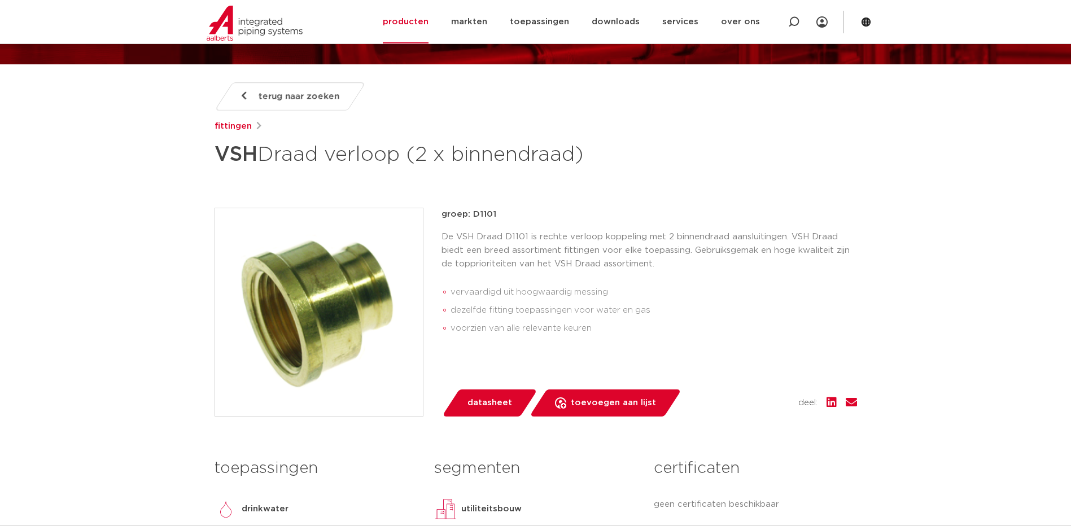 The image size is (1071, 526). I want to click on h3: toepassingen, so click(316, 469).